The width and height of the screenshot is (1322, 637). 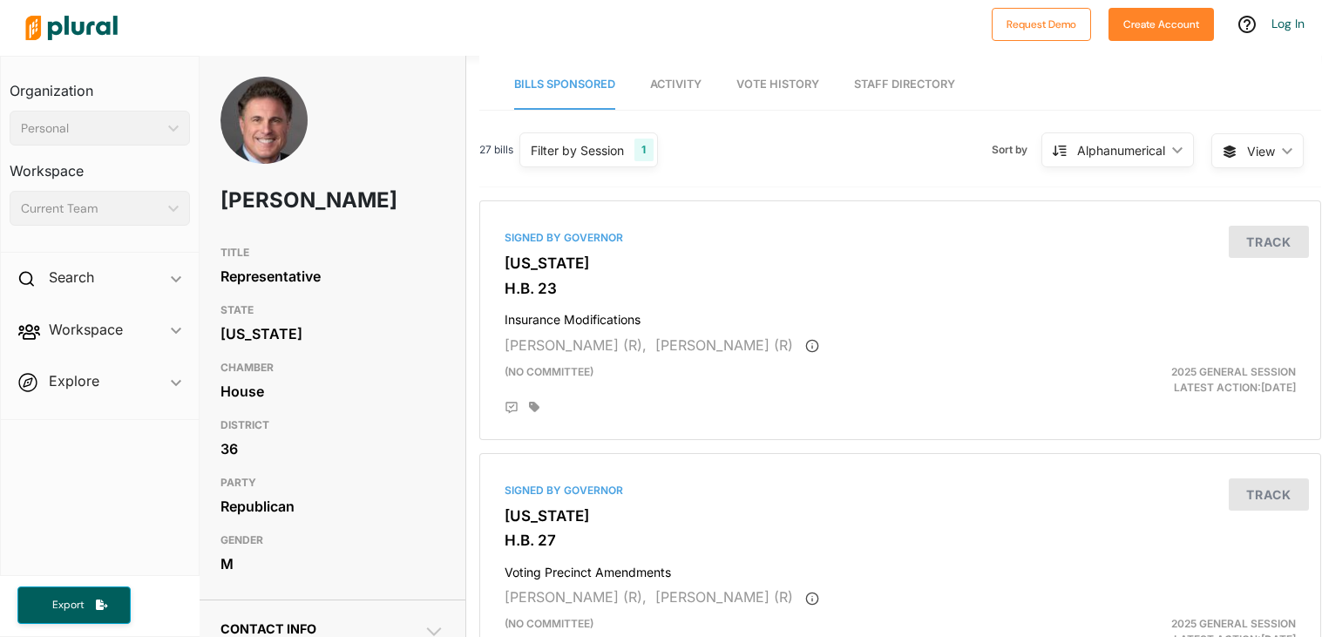 I want to click on div: House, so click(x=332, y=391).